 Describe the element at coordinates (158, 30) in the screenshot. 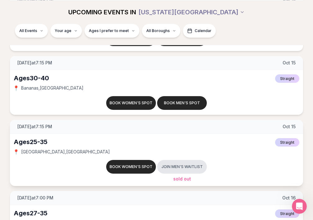

I see `span: All Boroughs` at that location.